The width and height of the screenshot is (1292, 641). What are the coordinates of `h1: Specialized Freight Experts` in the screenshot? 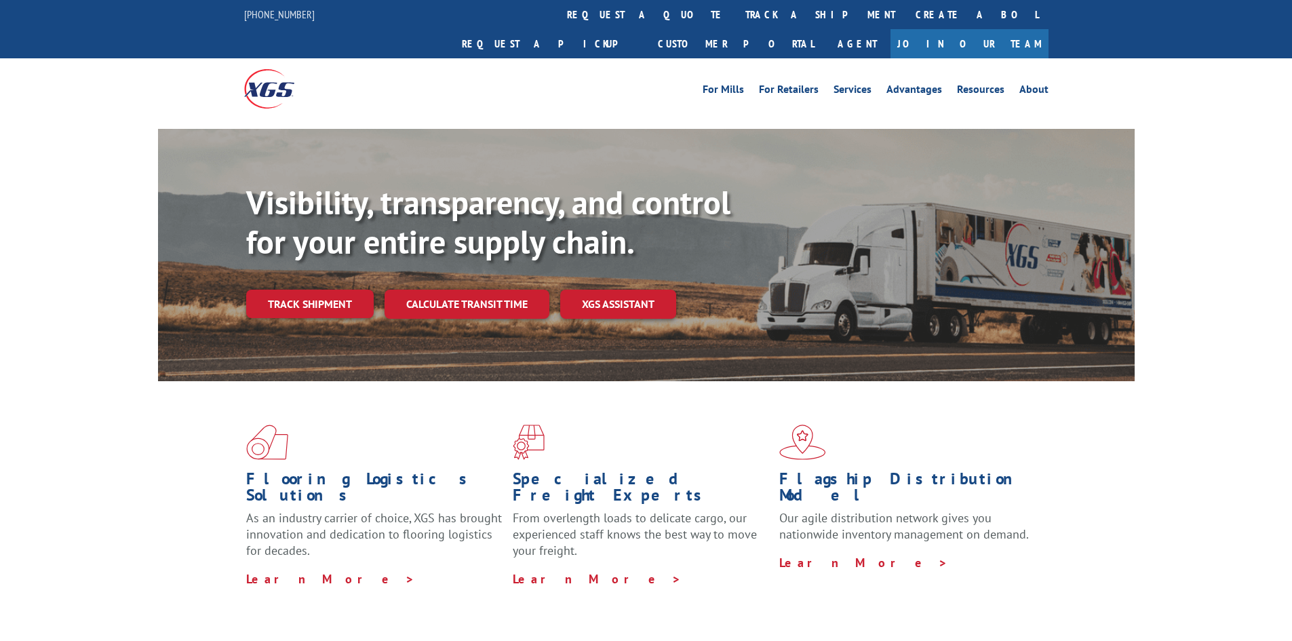 It's located at (641, 490).